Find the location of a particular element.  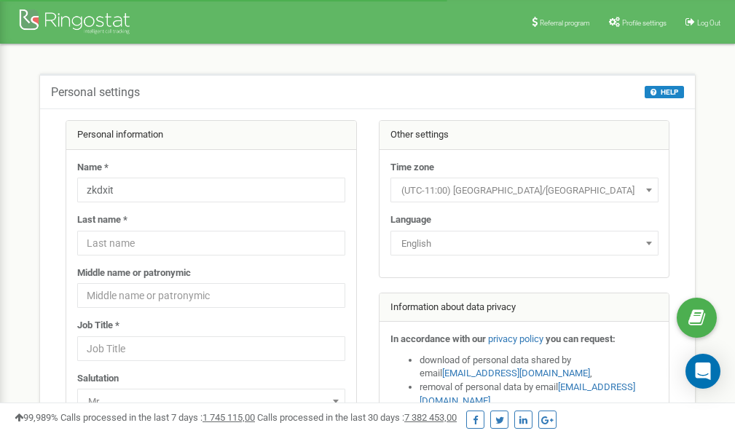

span: Profile settings is located at coordinates (644, 23).